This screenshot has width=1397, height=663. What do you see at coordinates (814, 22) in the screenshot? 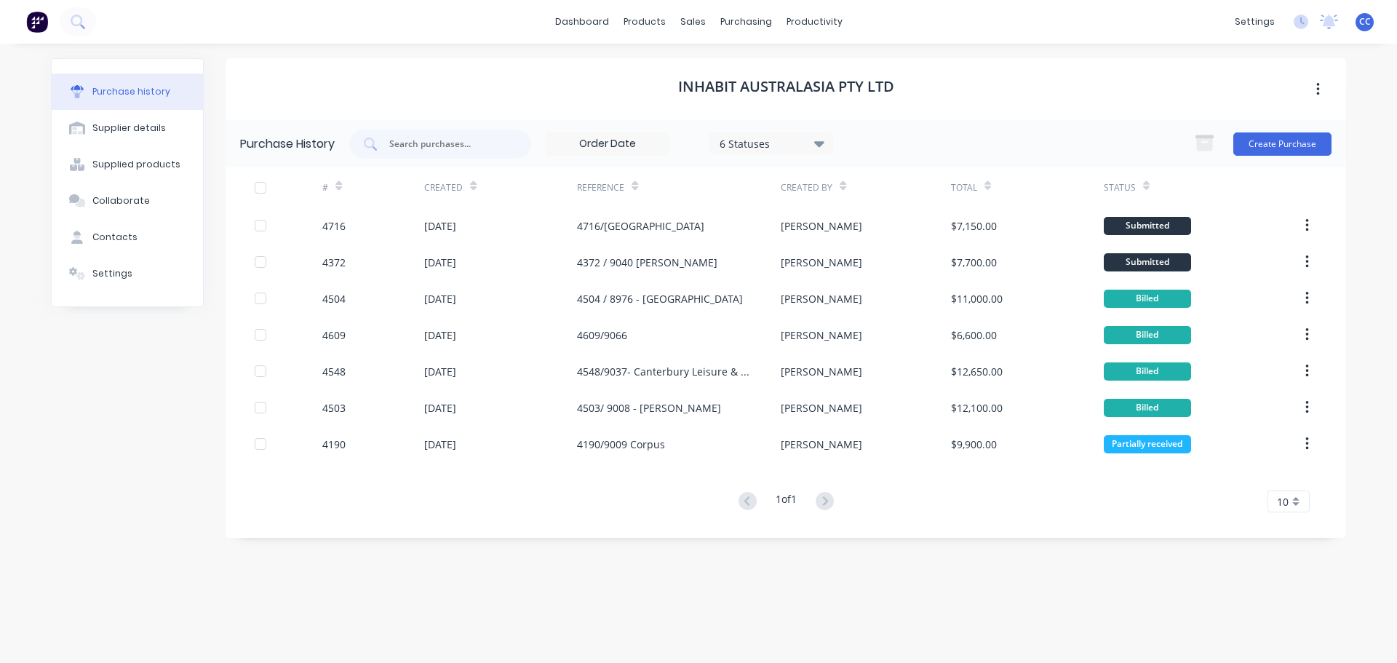
I see `div: productivity` at bounding box center [814, 22].